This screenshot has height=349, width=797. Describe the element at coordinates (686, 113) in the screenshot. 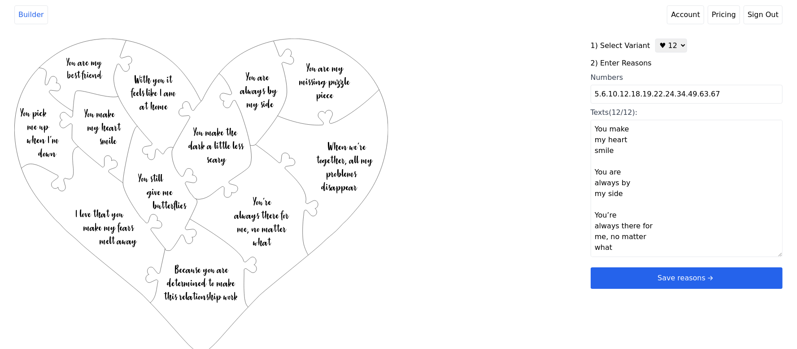

I see `div: Texts` at that location.